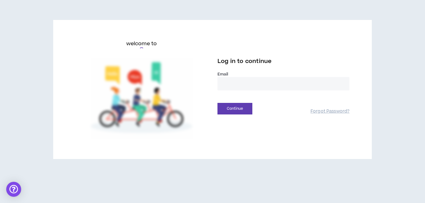 This screenshot has height=203, width=425. Describe the element at coordinates (142, 98) in the screenshot. I see `img: Welcome to Wripple` at that location.